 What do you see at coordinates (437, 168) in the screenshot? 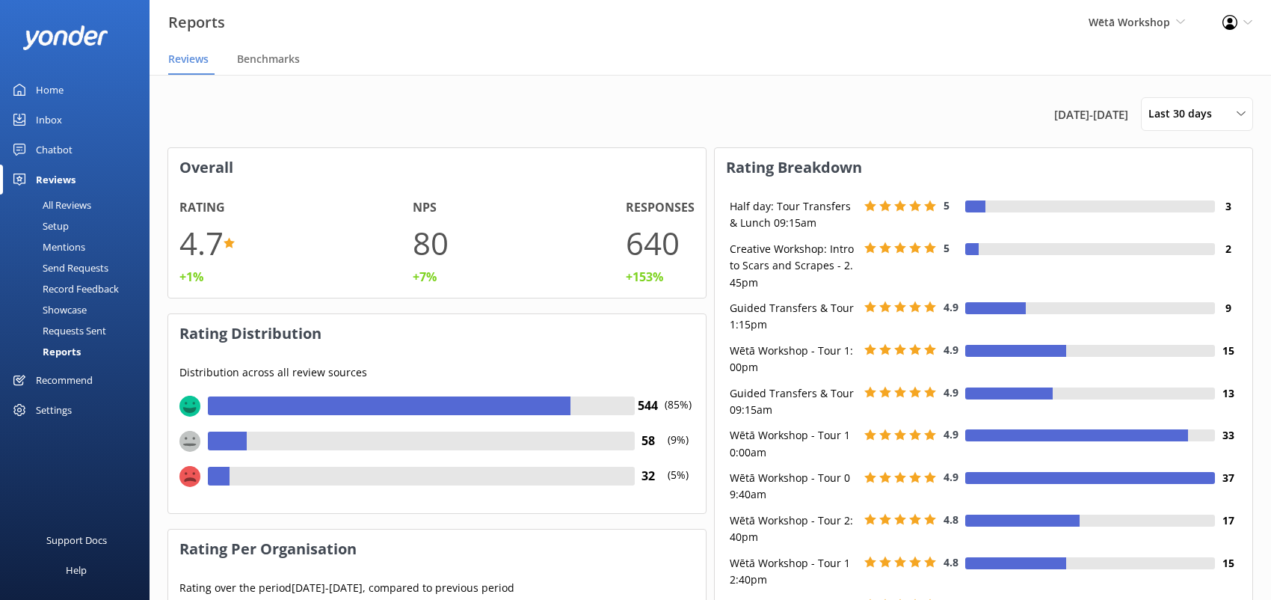
I see `h3: Overall` at bounding box center [437, 168].